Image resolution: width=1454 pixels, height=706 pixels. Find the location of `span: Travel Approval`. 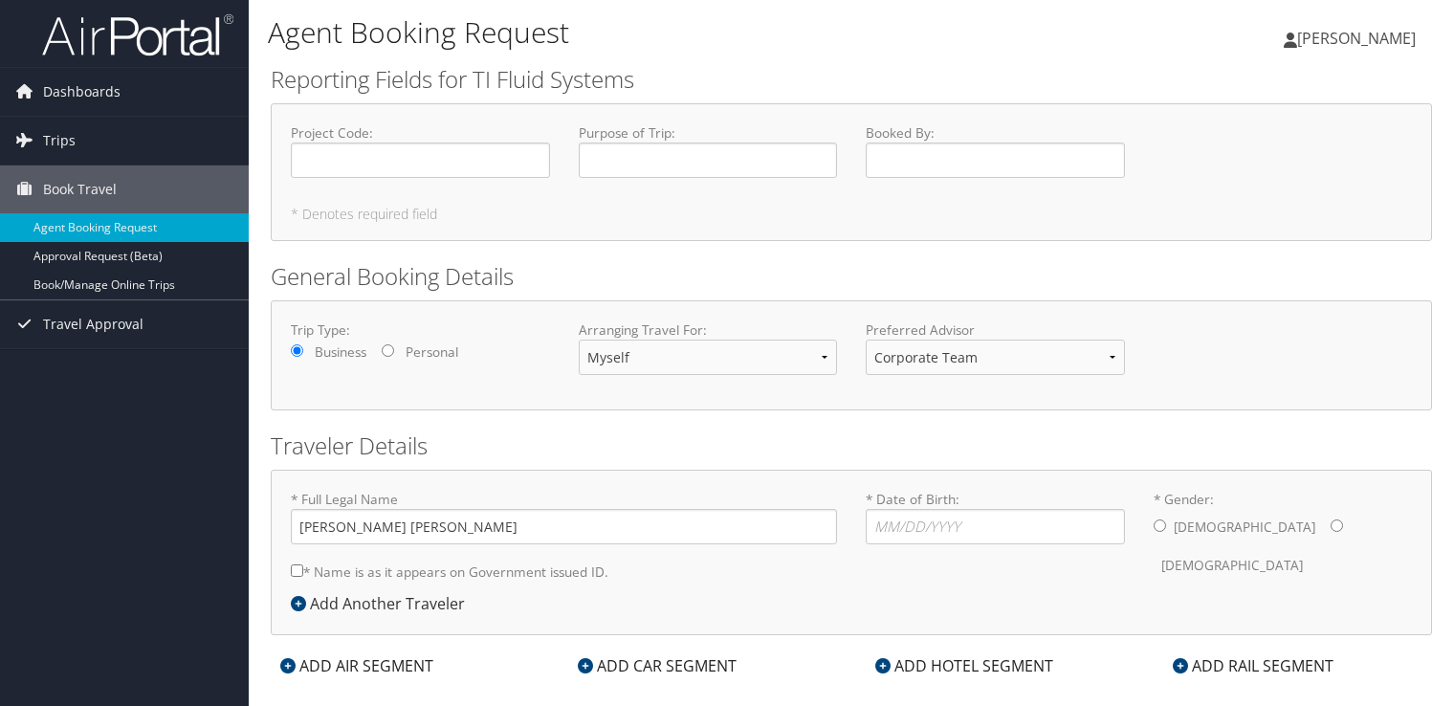

span: Travel Approval is located at coordinates (93, 324).